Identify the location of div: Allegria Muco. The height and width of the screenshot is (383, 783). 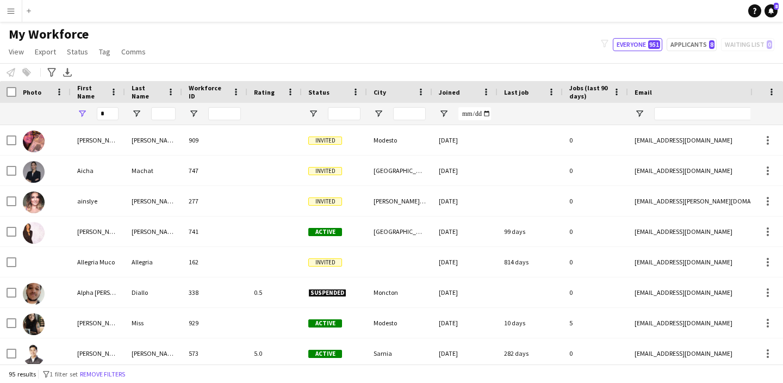
(98, 262).